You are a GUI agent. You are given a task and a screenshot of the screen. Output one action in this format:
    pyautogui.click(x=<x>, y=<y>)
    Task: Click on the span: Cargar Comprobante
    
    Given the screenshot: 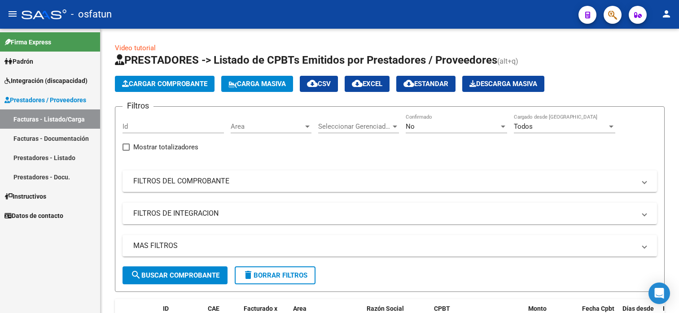 What is the action you would take?
    pyautogui.click(x=165, y=84)
    